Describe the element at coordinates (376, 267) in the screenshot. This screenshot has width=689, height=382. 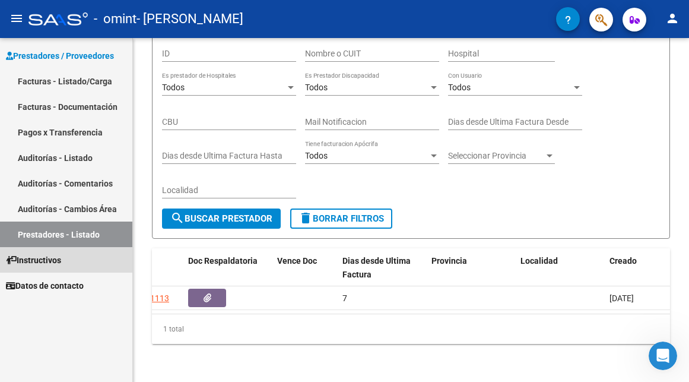
I see `span: Dias desde Ultima Factura` at that location.